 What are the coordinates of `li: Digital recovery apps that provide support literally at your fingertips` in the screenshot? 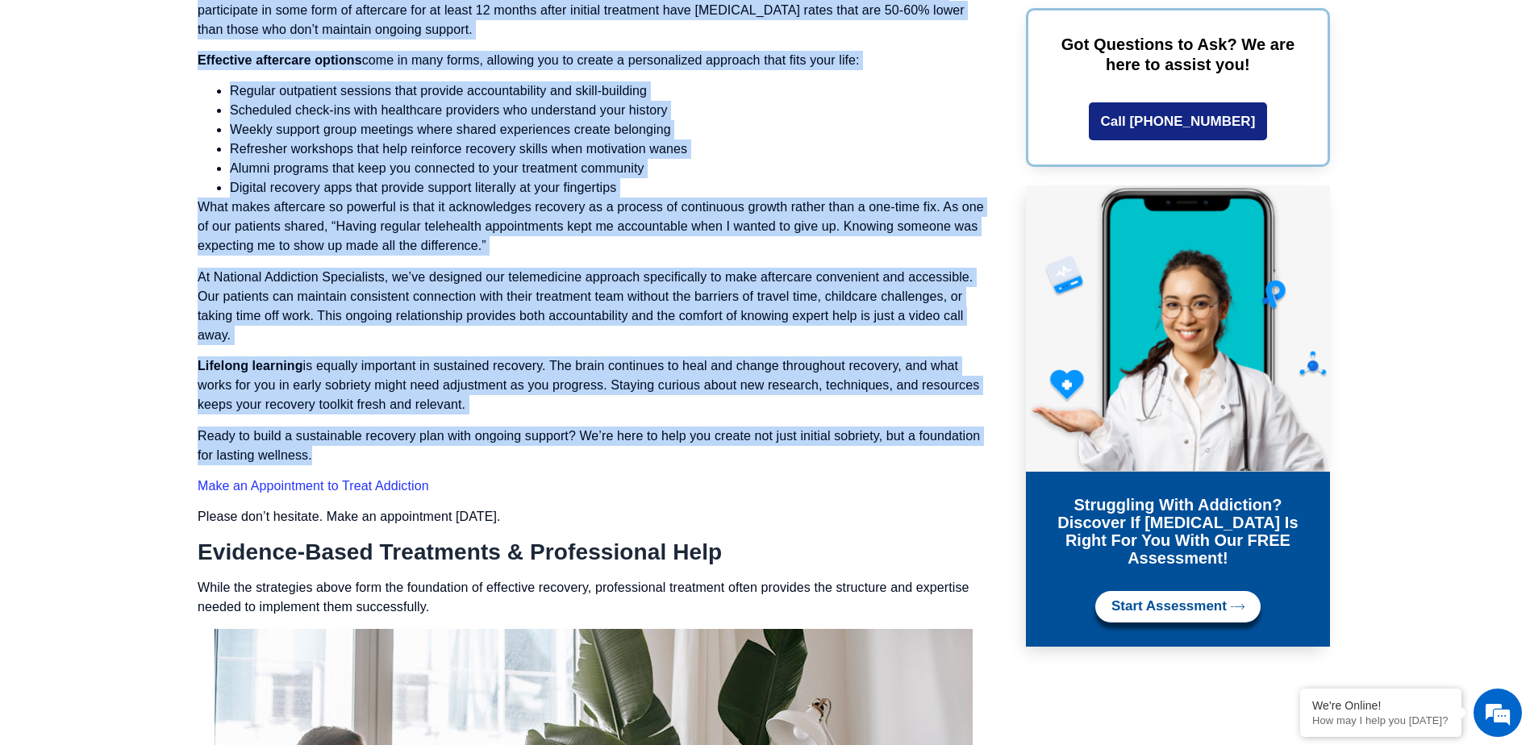 It's located at (610, 188).